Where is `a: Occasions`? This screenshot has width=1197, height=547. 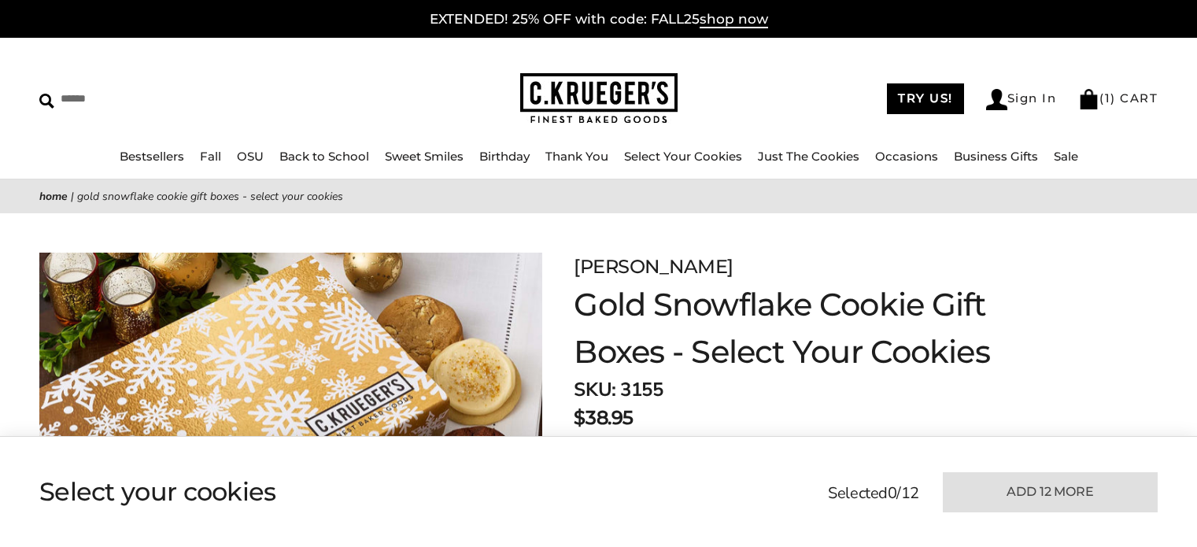 a: Occasions is located at coordinates (907, 156).